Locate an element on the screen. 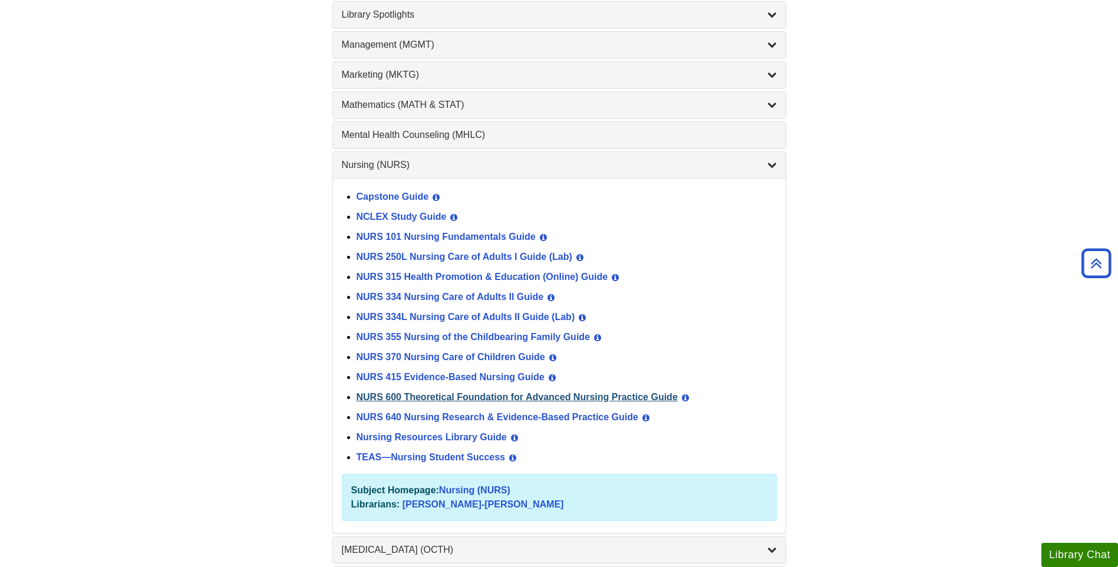 Image resolution: width=1118 pixels, height=567 pixels. a: NURS 334 Nursing Care of Adults II Guide is located at coordinates (450, 296).